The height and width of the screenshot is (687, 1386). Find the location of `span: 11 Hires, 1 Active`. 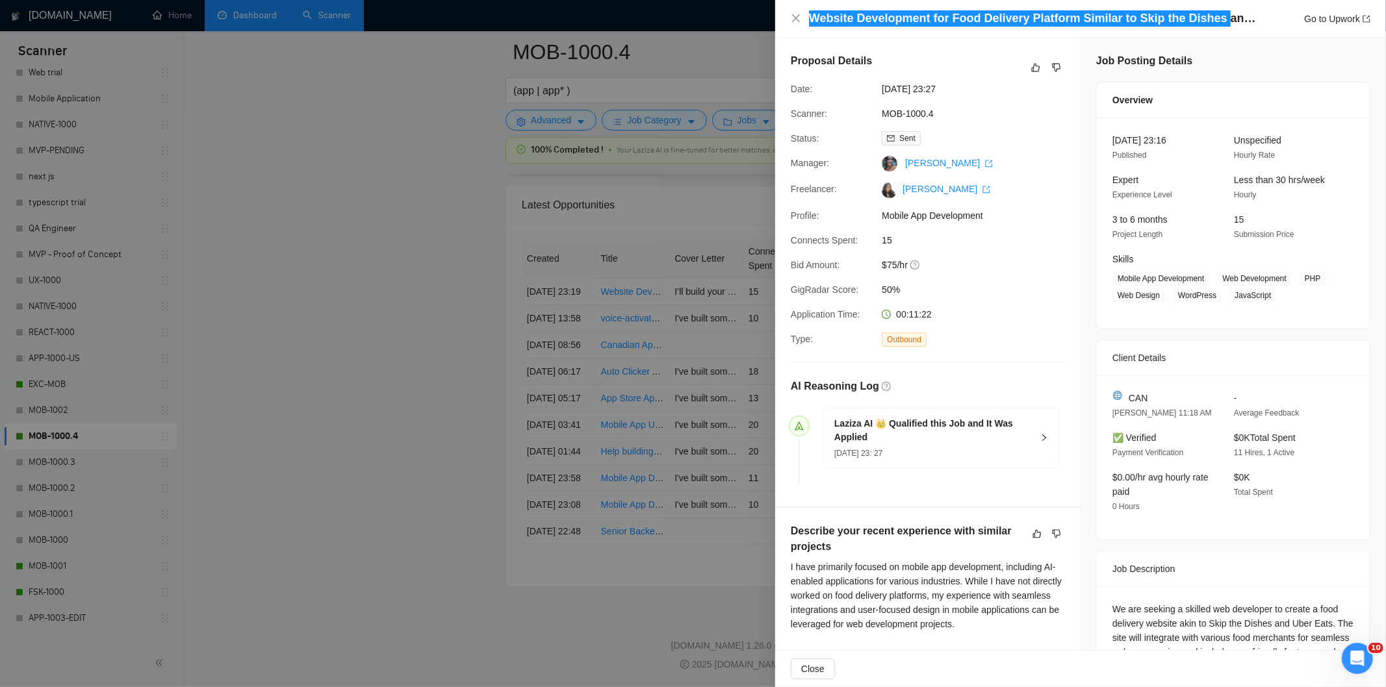

span: 11 Hires, 1 Active is located at coordinates (1263, 453).